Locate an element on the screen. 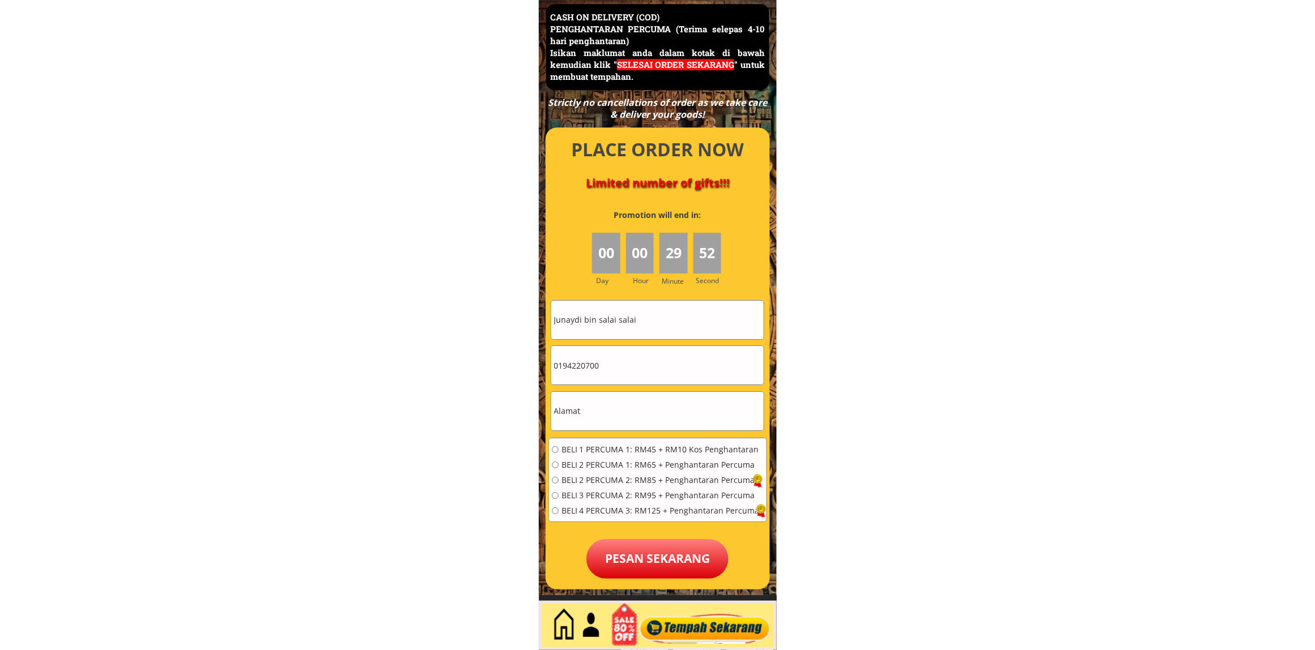 Image resolution: width=1315 pixels, height=650 pixels. span: SELESAI ORDER SEKARANG is located at coordinates (675, 65).